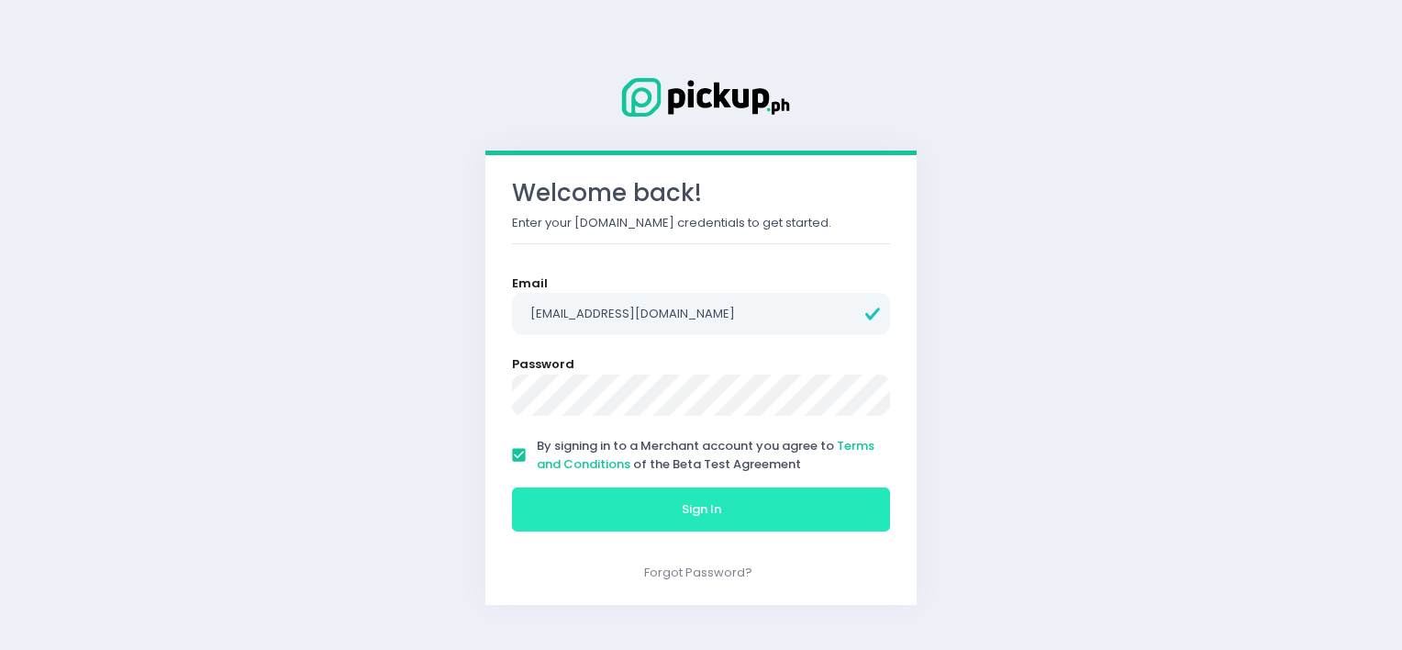 This screenshot has height=650, width=1402. Describe the element at coordinates (543, 364) in the screenshot. I see `label: Password` at that location.